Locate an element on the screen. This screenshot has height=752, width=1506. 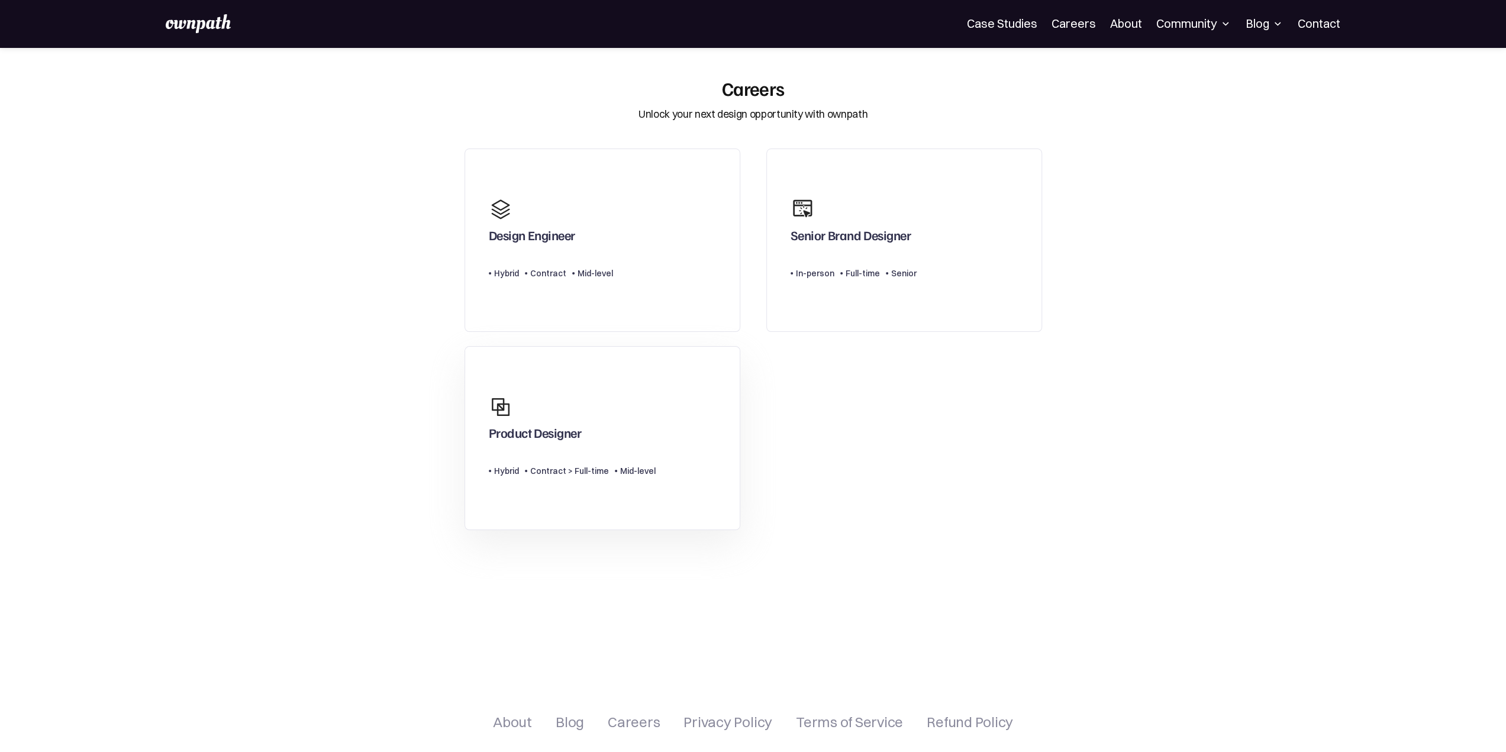
div: Unlock your next design opportunity with ownpath is located at coordinates (753, 114).